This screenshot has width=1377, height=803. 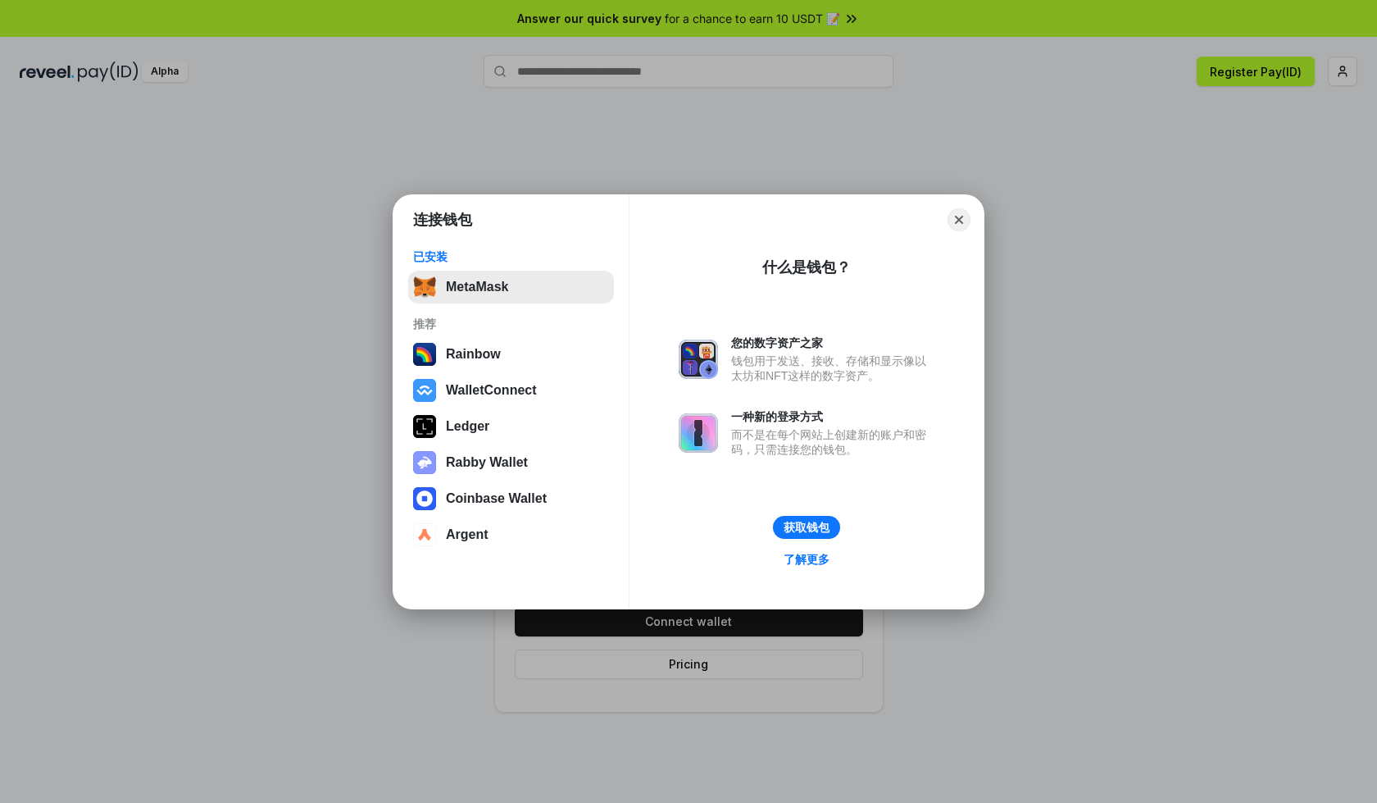 What do you see at coordinates (833, 343) in the screenshot?
I see `div: 您的数字资产之家` at bounding box center [833, 343].